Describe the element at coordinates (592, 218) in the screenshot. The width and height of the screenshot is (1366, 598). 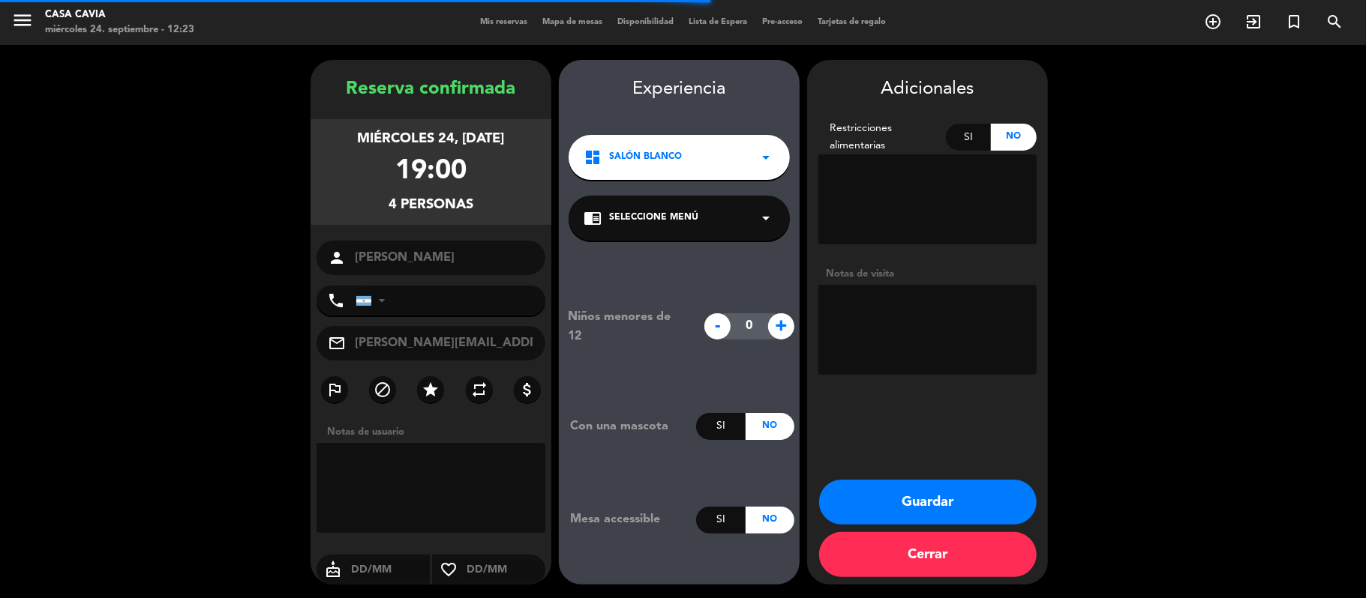
I see `i: chrome_reader_mode` at that location.